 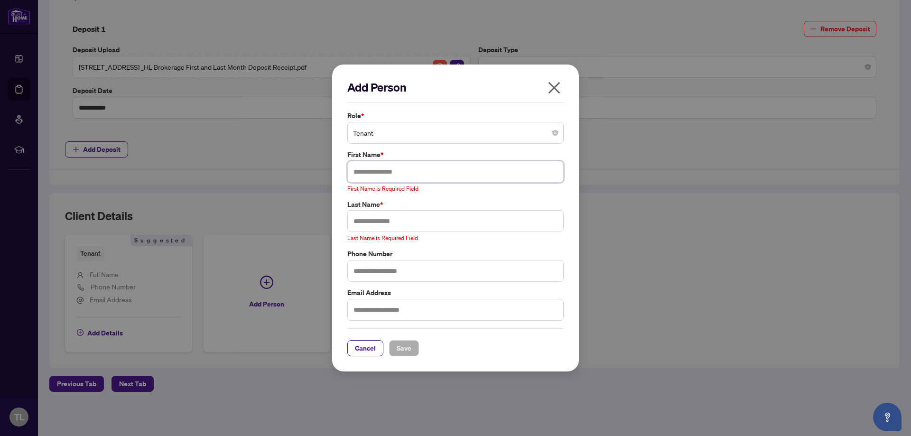 What do you see at coordinates (888, 417) in the screenshot?
I see `button: Open asap` at bounding box center [888, 417].